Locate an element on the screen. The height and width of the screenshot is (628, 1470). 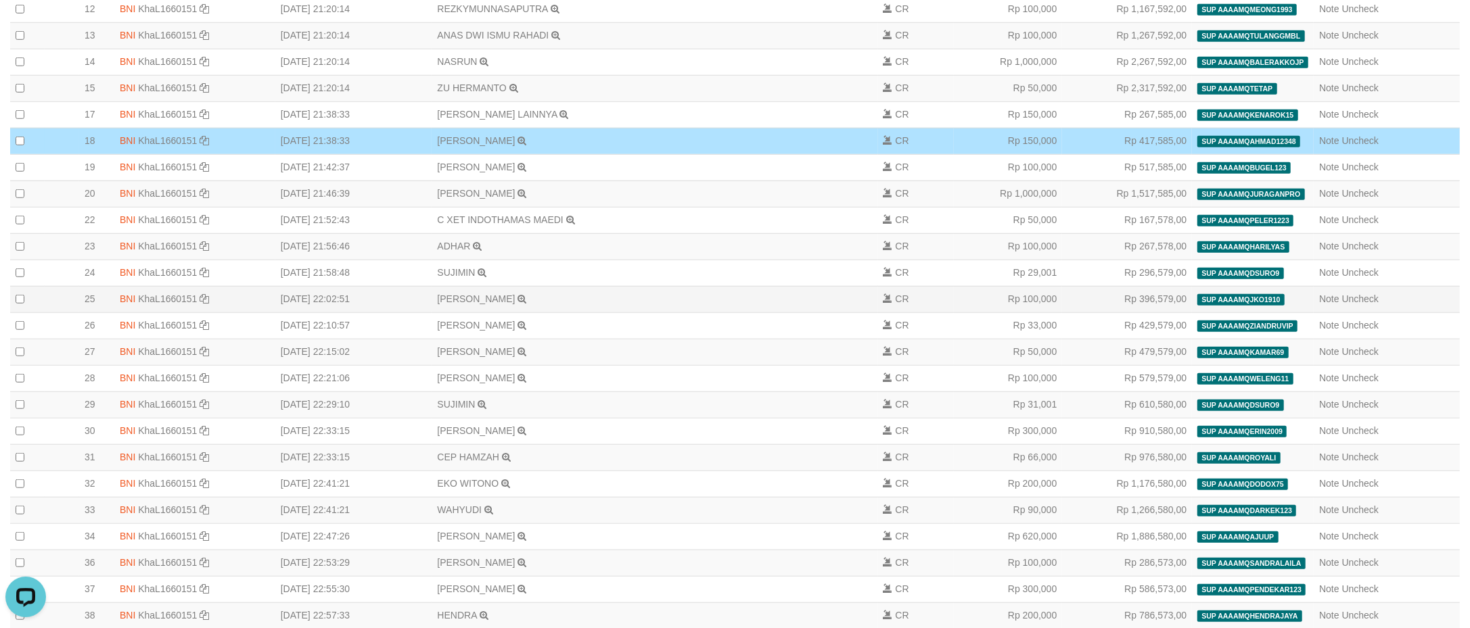
span: SUP AAAAMQZIANDRUVIP is located at coordinates (1247, 326).